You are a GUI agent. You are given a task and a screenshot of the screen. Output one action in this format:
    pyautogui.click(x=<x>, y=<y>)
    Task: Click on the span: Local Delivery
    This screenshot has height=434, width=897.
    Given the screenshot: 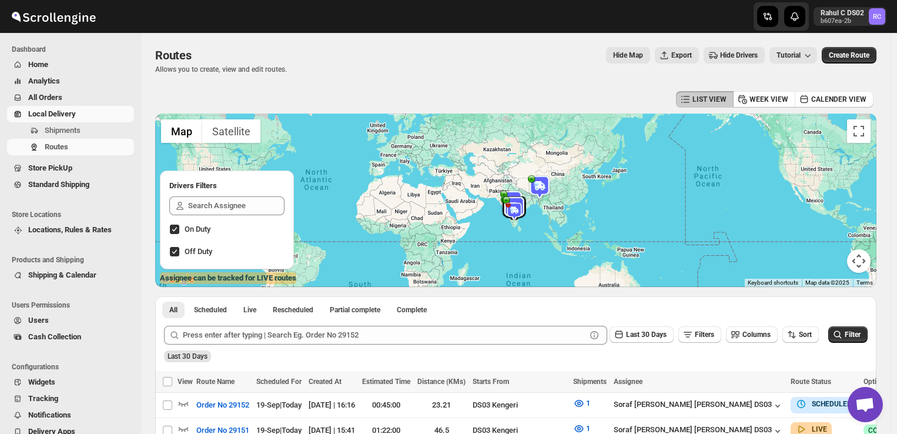 What is the action you would take?
    pyautogui.click(x=52, y=114)
    